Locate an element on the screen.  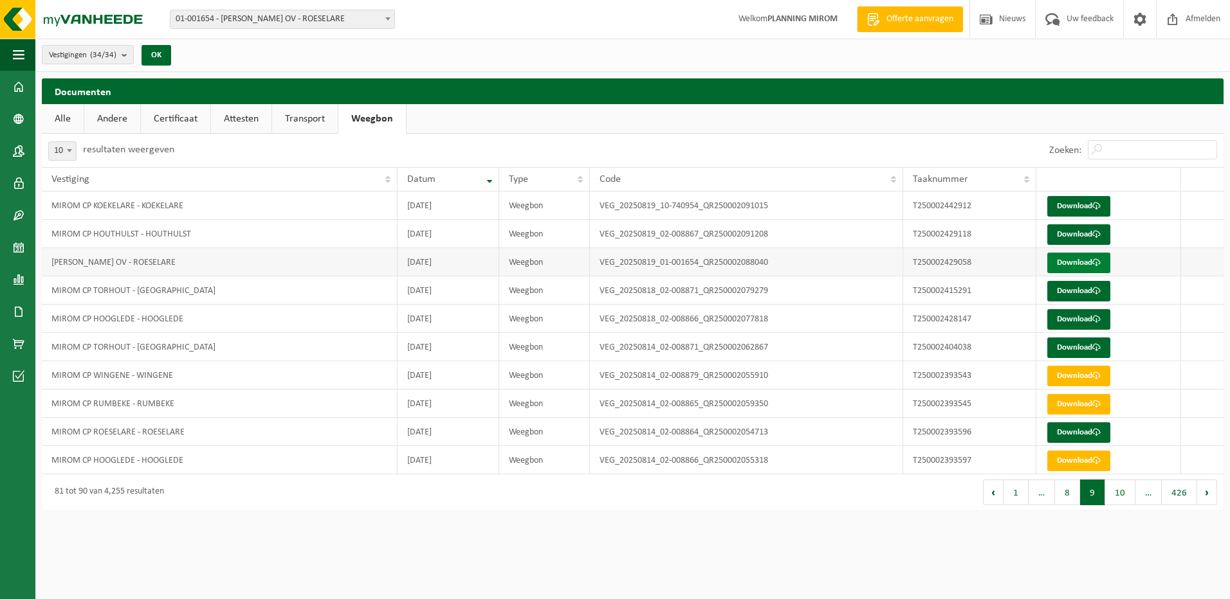
td: VEG_20250814_02-008871_QR250002062867 is located at coordinates (746, 347).